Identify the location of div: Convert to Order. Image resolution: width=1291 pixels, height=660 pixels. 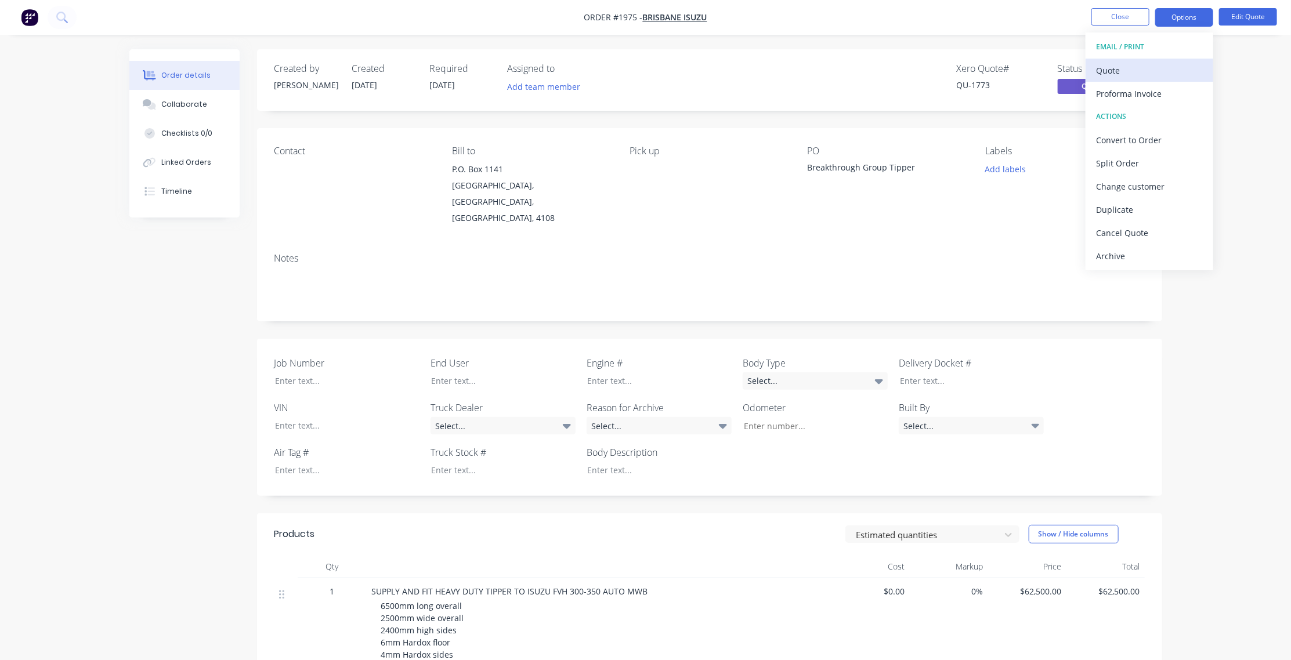
(1149, 140).